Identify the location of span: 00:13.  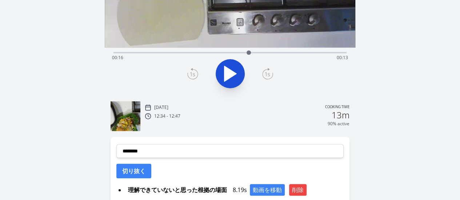
(342, 57).